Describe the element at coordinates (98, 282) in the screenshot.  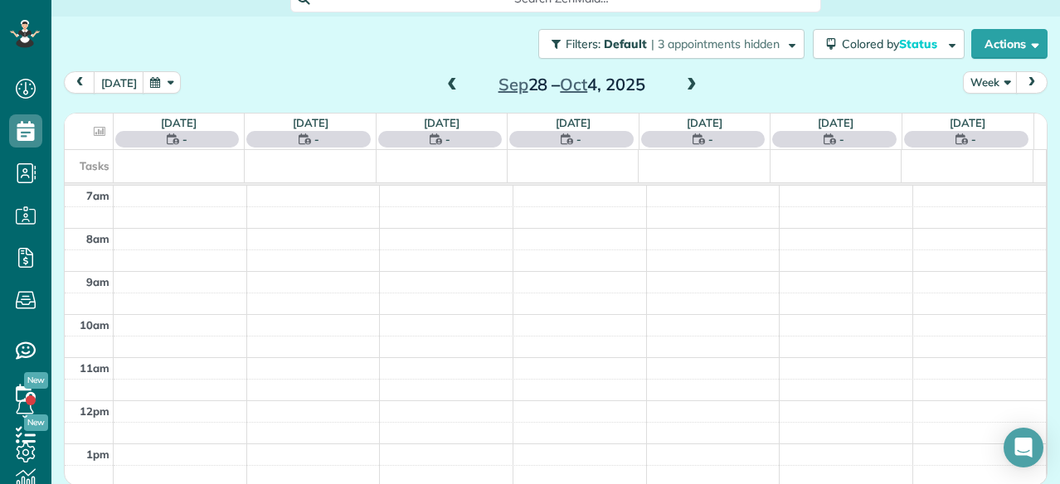
I see `span: 9am` at that location.